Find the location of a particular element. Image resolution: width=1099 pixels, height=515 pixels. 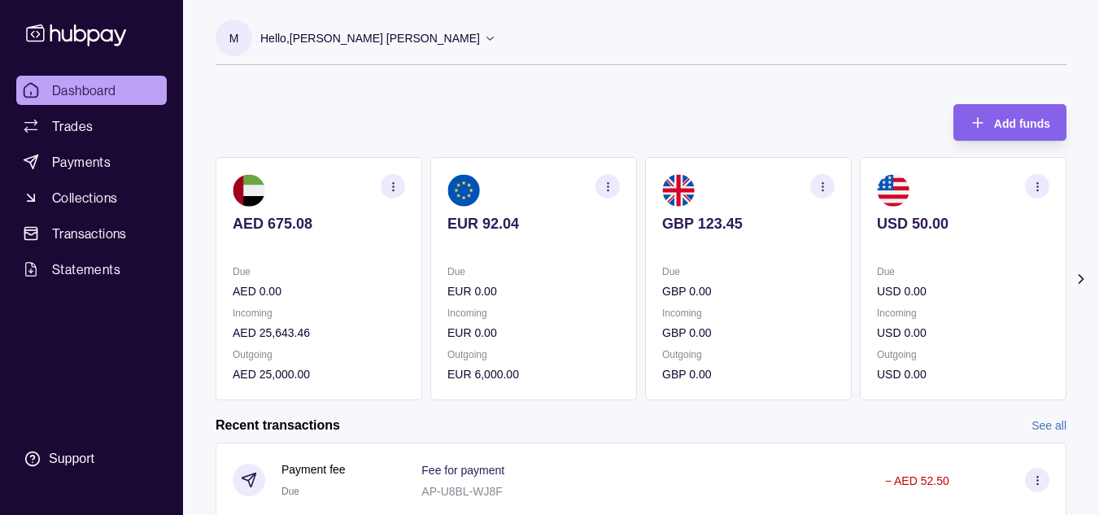

span: Statements is located at coordinates (86, 269).